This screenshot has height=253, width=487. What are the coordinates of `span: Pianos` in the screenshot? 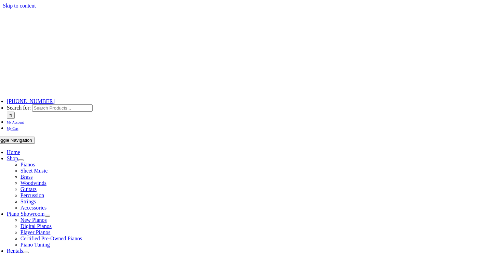 It's located at (28, 164).